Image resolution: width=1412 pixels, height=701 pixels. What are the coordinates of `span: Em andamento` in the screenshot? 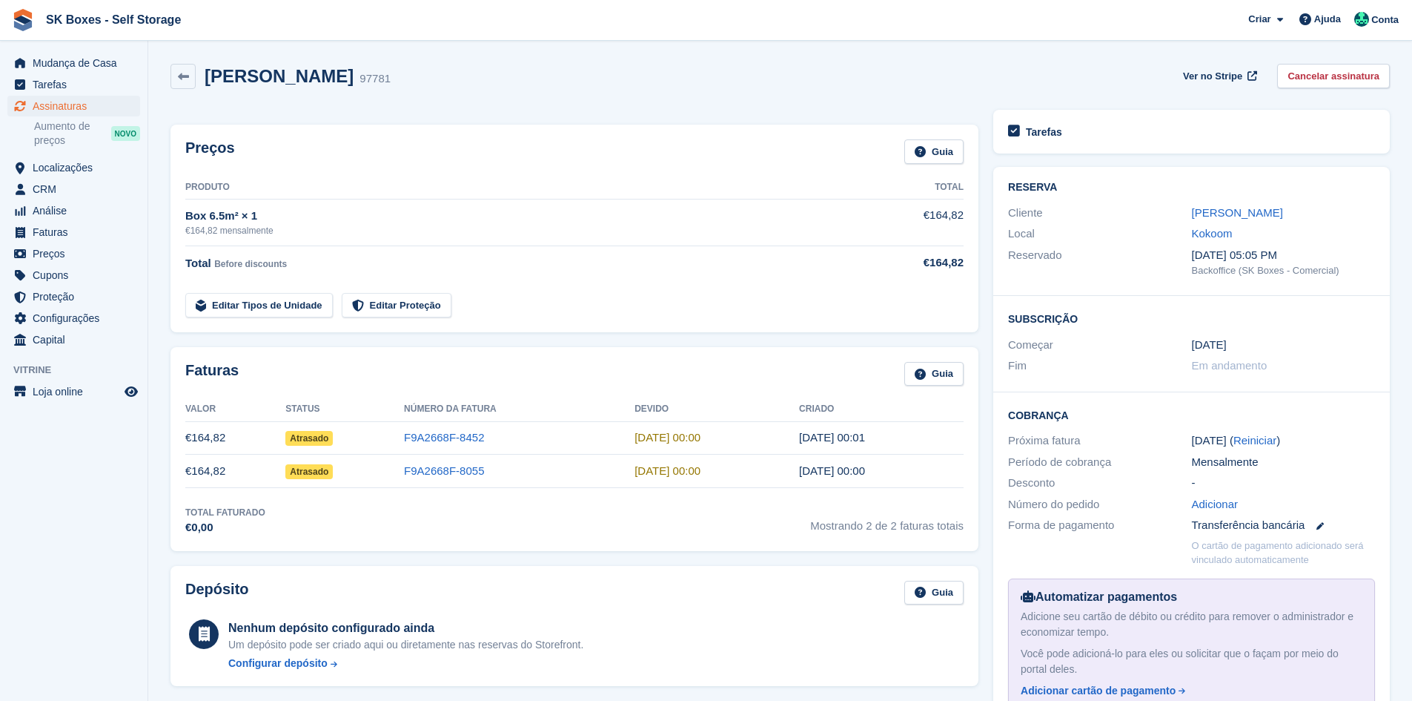 It's located at (1230, 365).